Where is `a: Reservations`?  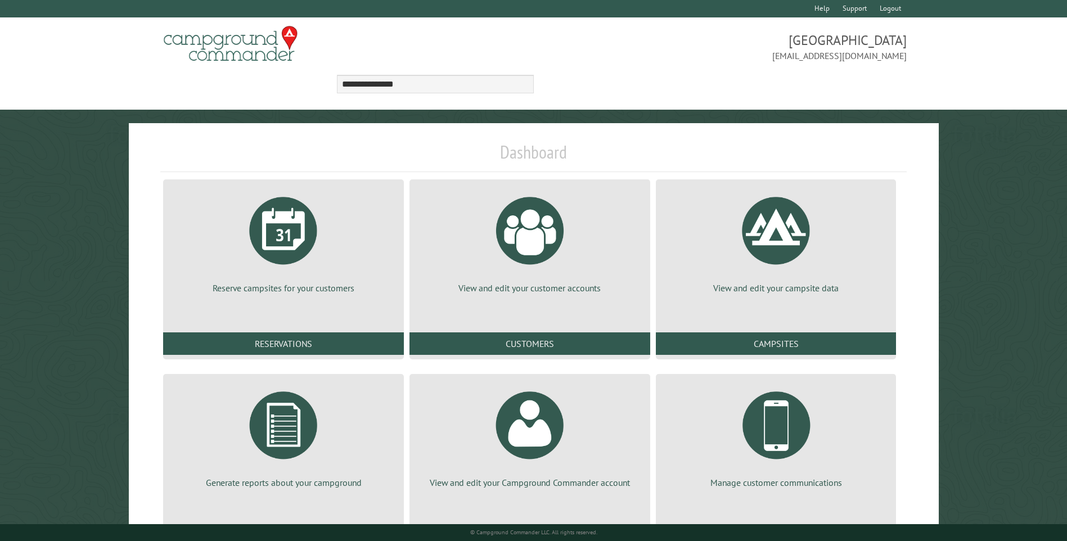
a: Reservations is located at coordinates (283, 344).